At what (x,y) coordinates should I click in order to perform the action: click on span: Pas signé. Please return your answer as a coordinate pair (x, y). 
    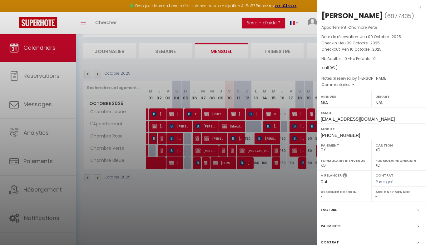
    Looking at the image, I should click on (384, 181).